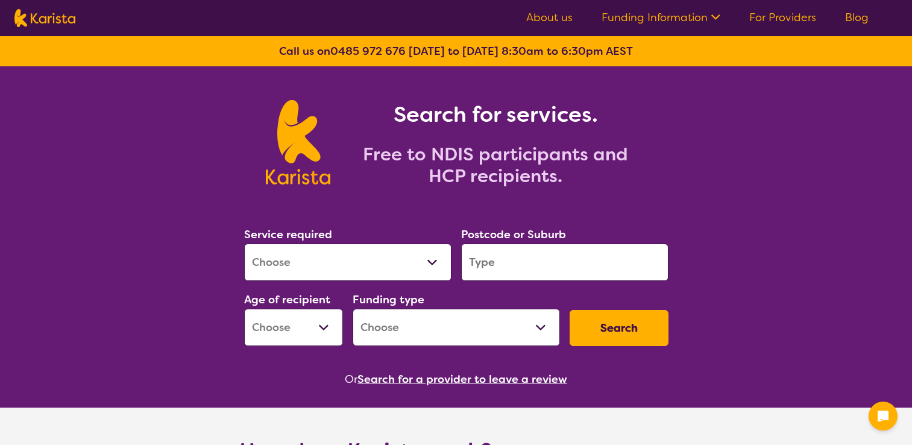 The width and height of the screenshot is (912, 445). What do you see at coordinates (513, 234) in the screenshot?
I see `label: Postcode or Suburb` at bounding box center [513, 234].